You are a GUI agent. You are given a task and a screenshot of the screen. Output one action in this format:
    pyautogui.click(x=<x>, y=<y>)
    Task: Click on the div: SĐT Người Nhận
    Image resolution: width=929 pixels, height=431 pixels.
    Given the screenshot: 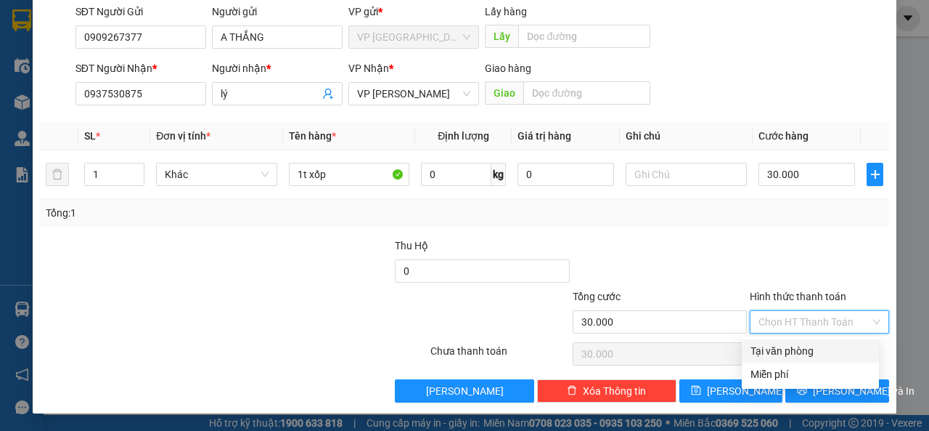 What is the action you would take?
    pyautogui.click(x=141, y=68)
    